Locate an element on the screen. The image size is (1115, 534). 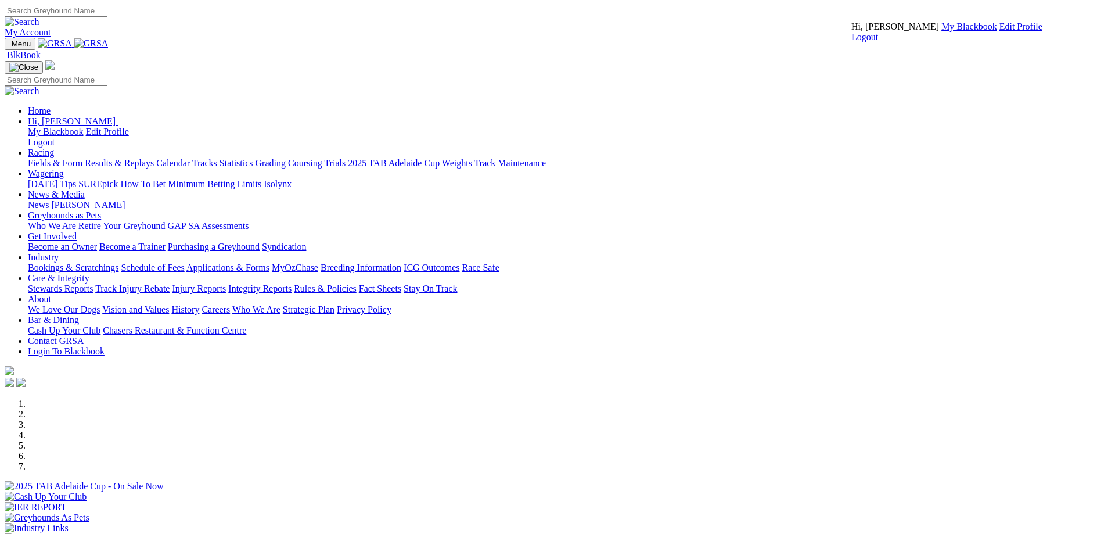
a: Strategic Plan is located at coordinates (308, 309).